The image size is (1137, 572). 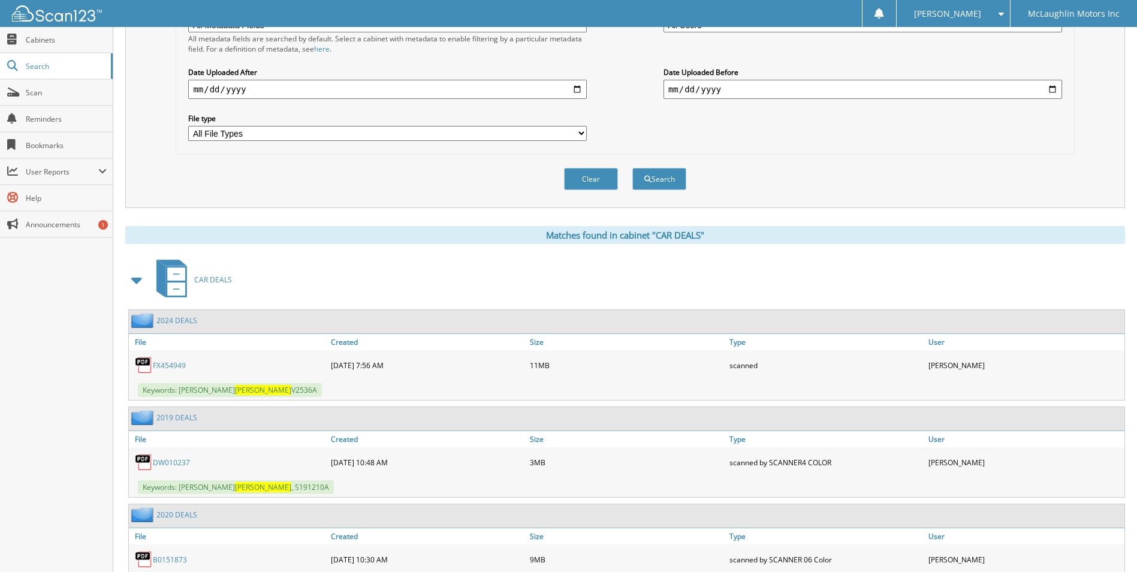 I want to click on a: 2020 DEALS, so click(x=177, y=514).